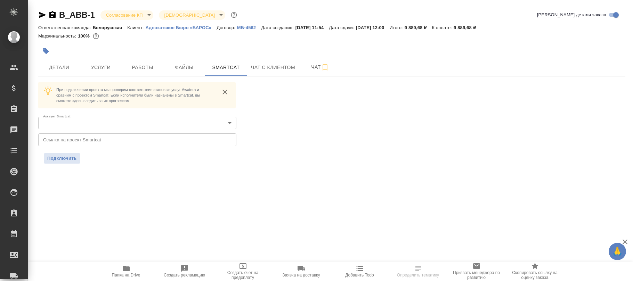 This screenshot has height=281, width=633. What do you see at coordinates (142, 67) in the screenshot?
I see `span: Работы` at bounding box center [142, 67].